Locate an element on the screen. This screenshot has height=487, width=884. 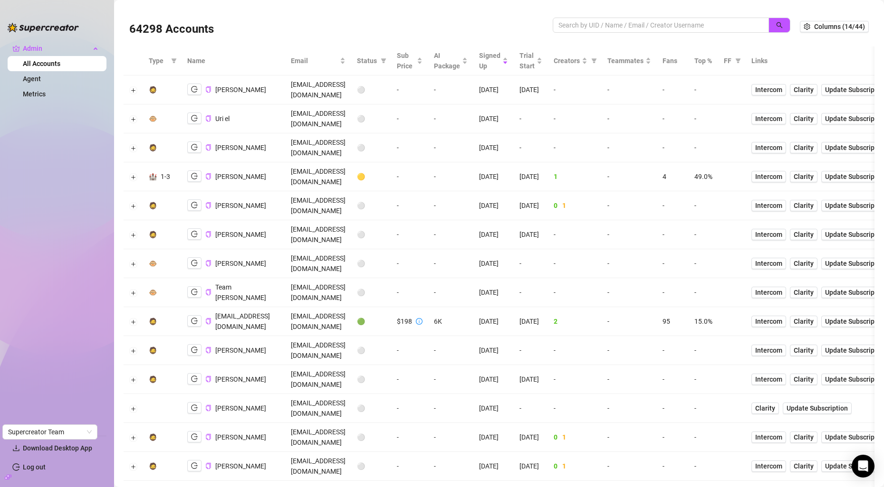
th: Sub Price is located at coordinates (409, 61).